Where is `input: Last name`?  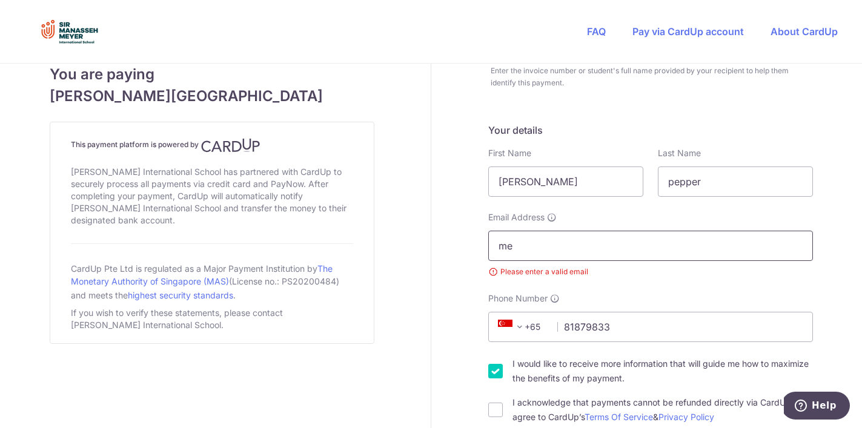
input: Last name is located at coordinates (735, 182).